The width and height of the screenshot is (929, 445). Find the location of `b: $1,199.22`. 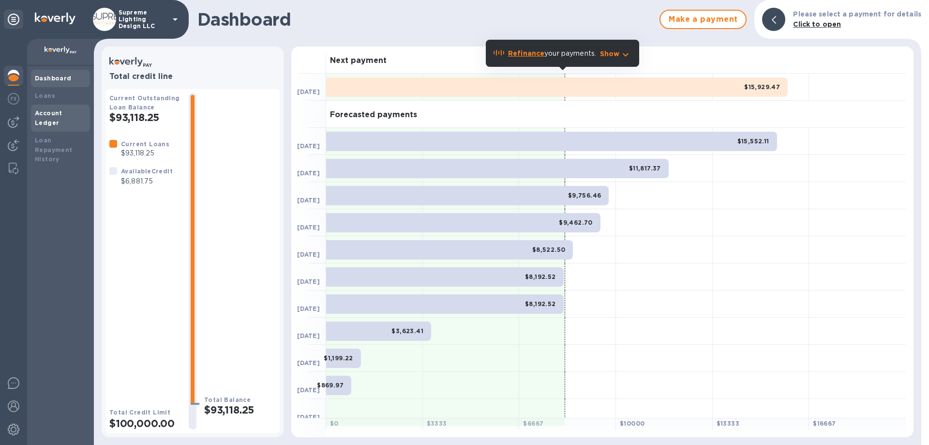

b: $1,199.22 is located at coordinates (338, 357).